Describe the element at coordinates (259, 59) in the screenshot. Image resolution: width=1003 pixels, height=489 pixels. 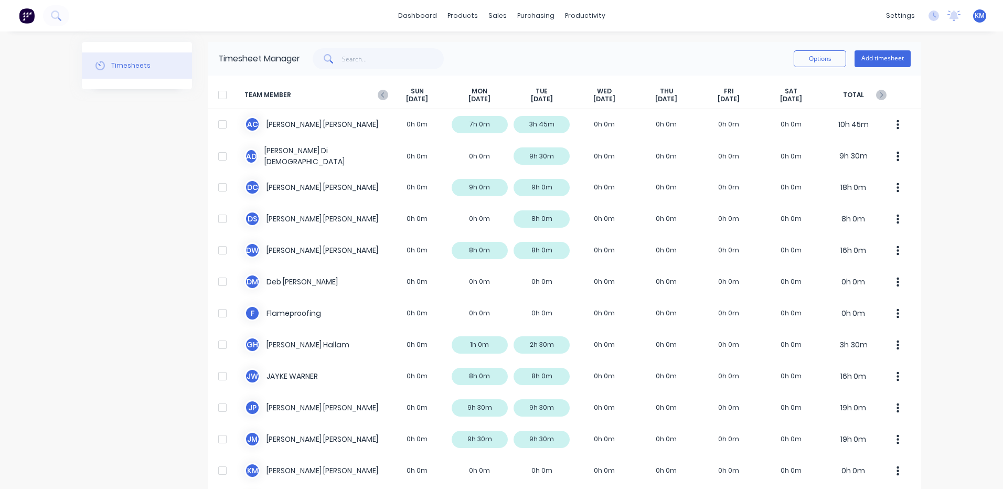
I see `div: Timesheet Manager` at that location.